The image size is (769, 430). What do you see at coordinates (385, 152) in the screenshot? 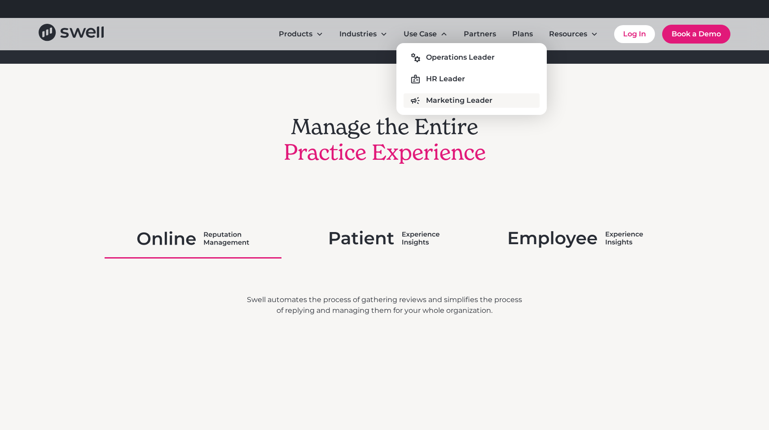
I see `span: Practice Experience` at bounding box center [385, 152].